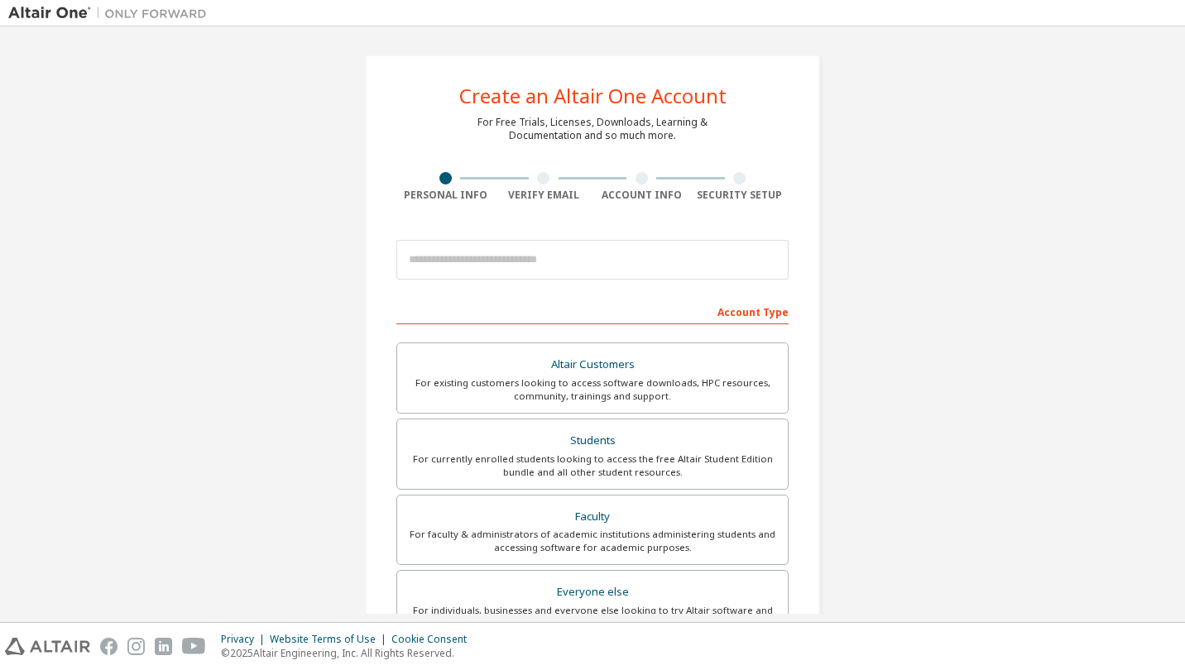  Describe the element at coordinates (136, 646) in the screenshot. I see `img: instagram.svg` at that location.